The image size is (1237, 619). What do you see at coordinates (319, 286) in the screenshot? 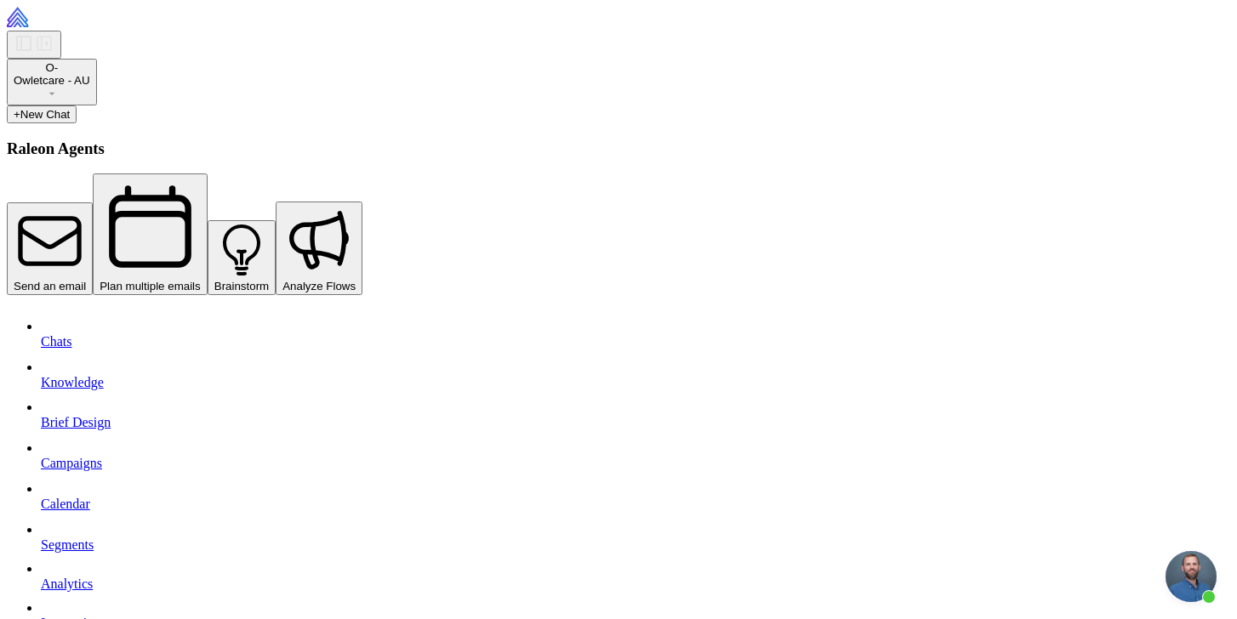
I see `span: Analyze Flows` at bounding box center [319, 286].